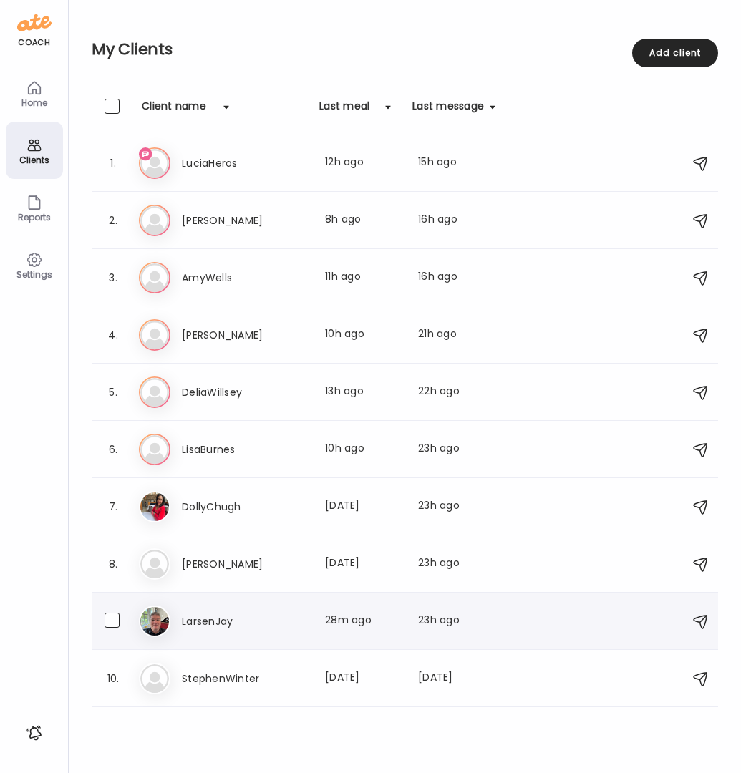 The width and height of the screenshot is (741, 773). Describe the element at coordinates (113, 564) in the screenshot. I see `div: 8.` at that location.